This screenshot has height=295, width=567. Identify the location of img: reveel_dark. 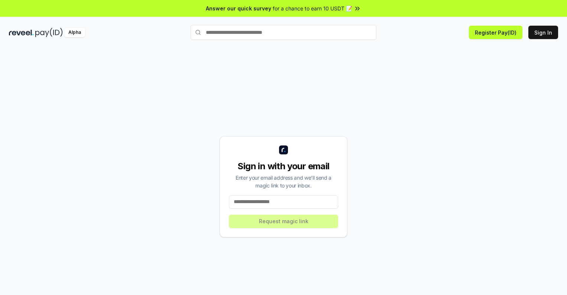
(21, 32).